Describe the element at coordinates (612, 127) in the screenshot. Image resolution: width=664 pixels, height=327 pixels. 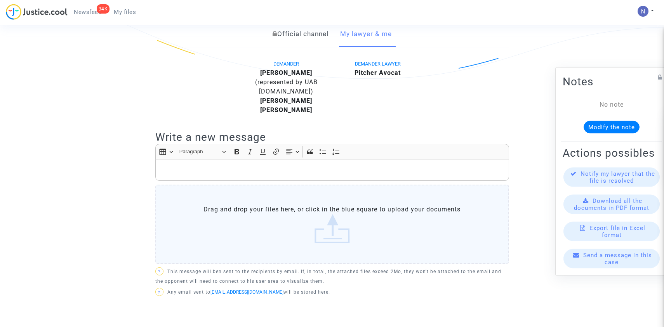
I see `button: Modify the note` at that location.